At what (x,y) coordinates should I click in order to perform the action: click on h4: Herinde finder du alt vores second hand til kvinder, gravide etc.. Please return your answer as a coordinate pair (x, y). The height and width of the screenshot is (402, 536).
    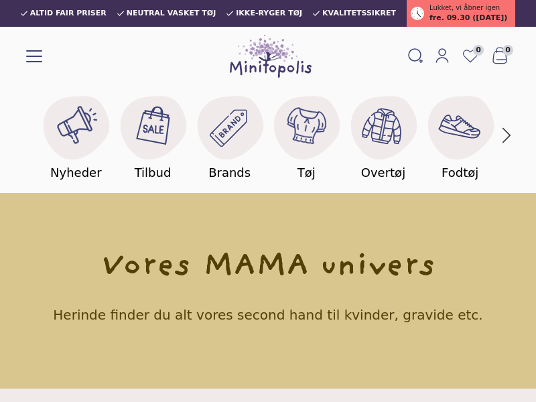
    Looking at the image, I should click on (267, 315).